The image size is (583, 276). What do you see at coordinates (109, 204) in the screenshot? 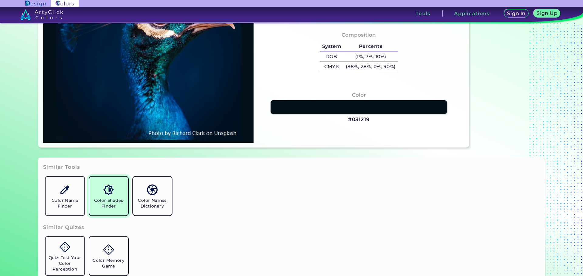
I see `h5: Color Shades Finder` at bounding box center [109, 204].